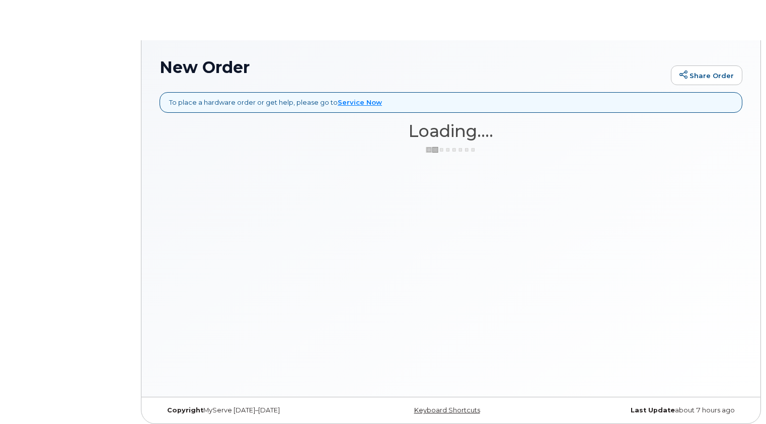 The width and height of the screenshot is (766, 424). Describe the element at coordinates (707, 75) in the screenshot. I see `a: Share Order` at that location.